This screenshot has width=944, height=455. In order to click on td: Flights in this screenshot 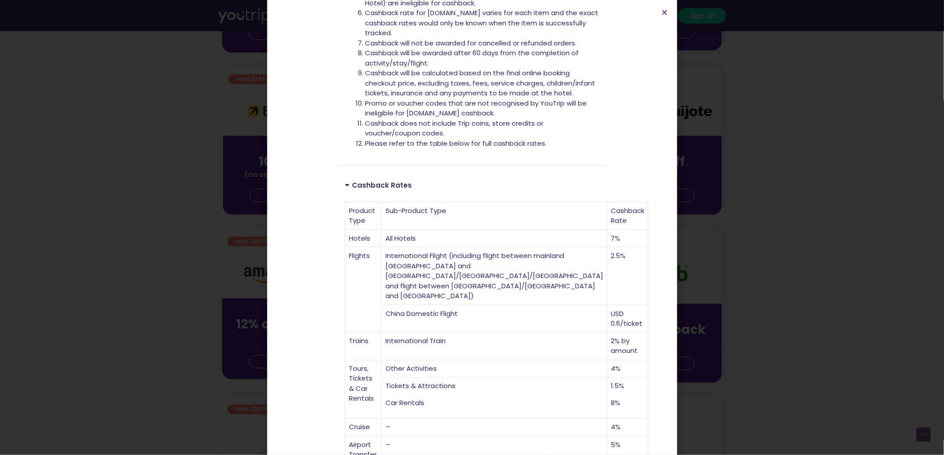, I will do `click(363, 290)`.